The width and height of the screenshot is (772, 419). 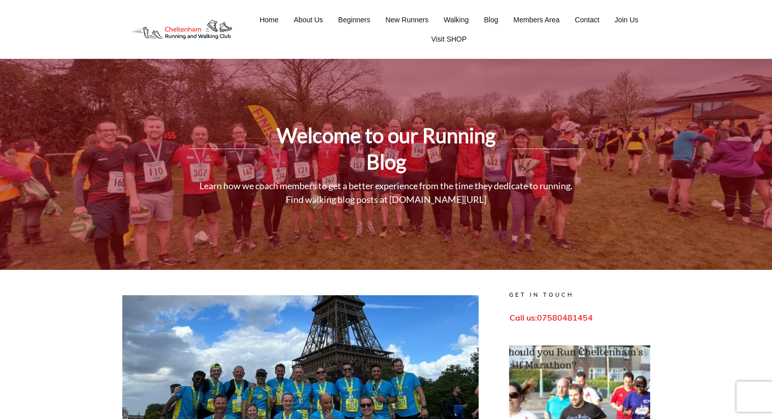 What do you see at coordinates (268, 20) in the screenshot?
I see `a: Home` at bounding box center [268, 20].